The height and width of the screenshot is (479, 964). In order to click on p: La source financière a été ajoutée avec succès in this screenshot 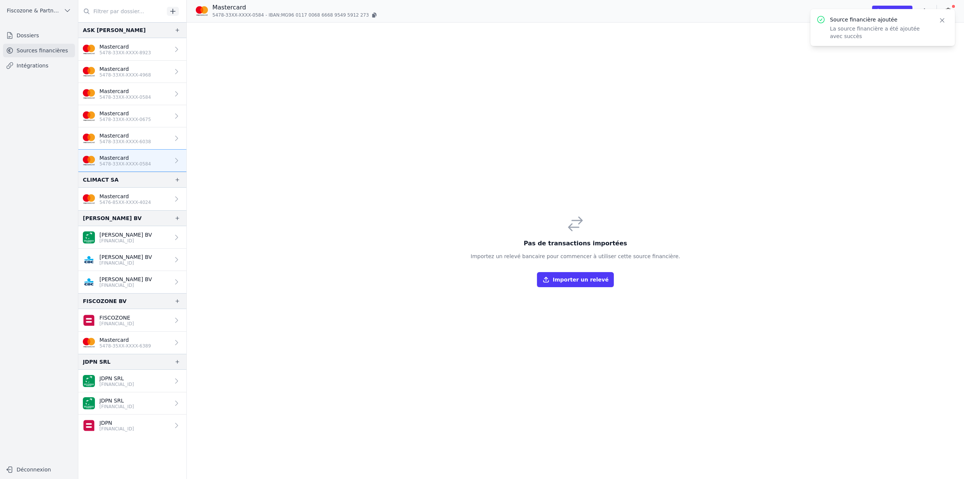, I will do `click(880, 32)`.